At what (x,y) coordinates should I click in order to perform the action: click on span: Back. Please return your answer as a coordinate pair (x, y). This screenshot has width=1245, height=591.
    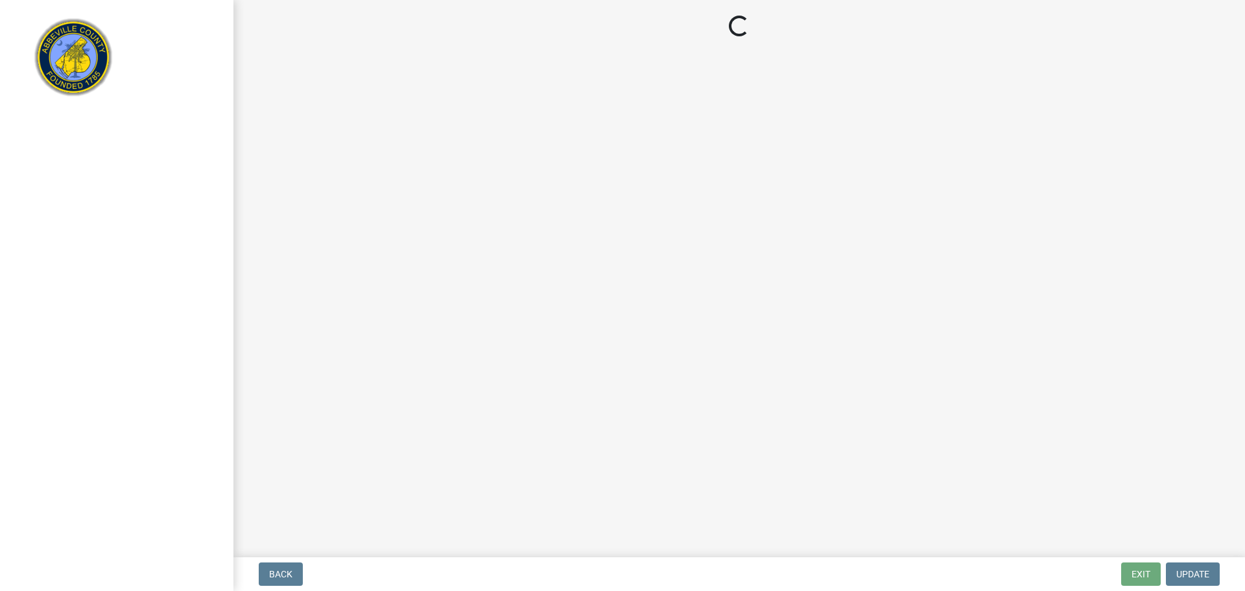
    Looking at the image, I should click on (281, 574).